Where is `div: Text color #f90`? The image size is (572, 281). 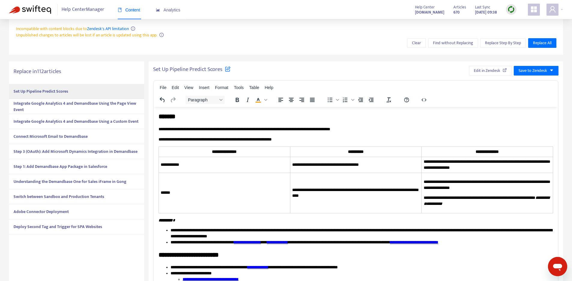 div: Text color #f90 is located at coordinates (261, 100).